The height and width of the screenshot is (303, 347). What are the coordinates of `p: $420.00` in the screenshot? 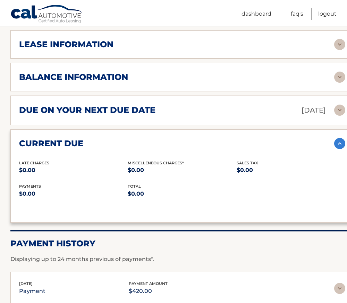 It's located at (148, 291).